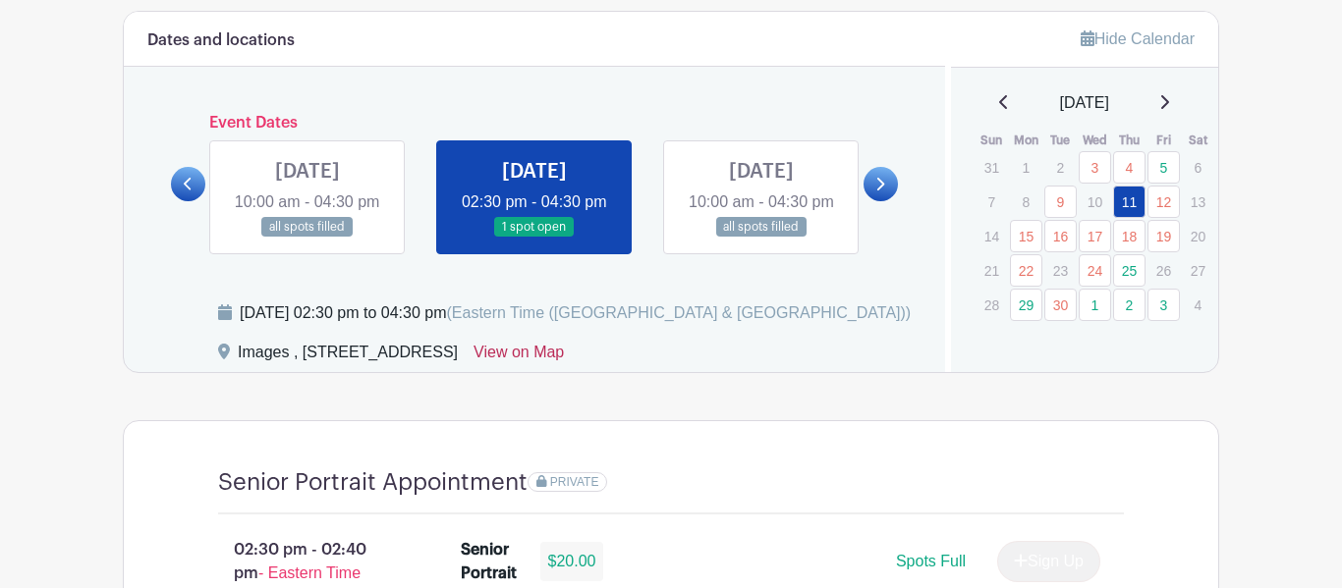 The image size is (1342, 588). I want to click on a: 12, so click(1163, 201).